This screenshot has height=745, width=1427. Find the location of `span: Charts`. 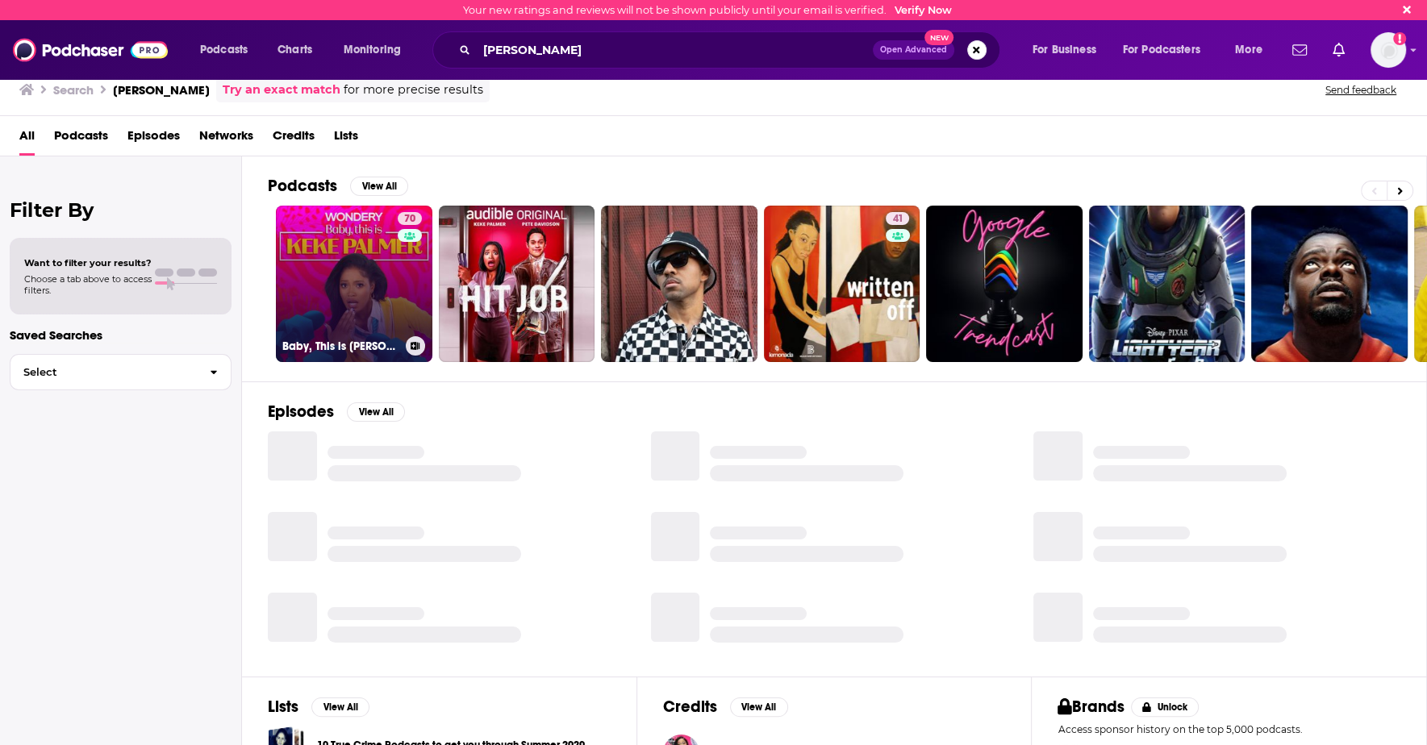

span: Charts is located at coordinates (294, 50).